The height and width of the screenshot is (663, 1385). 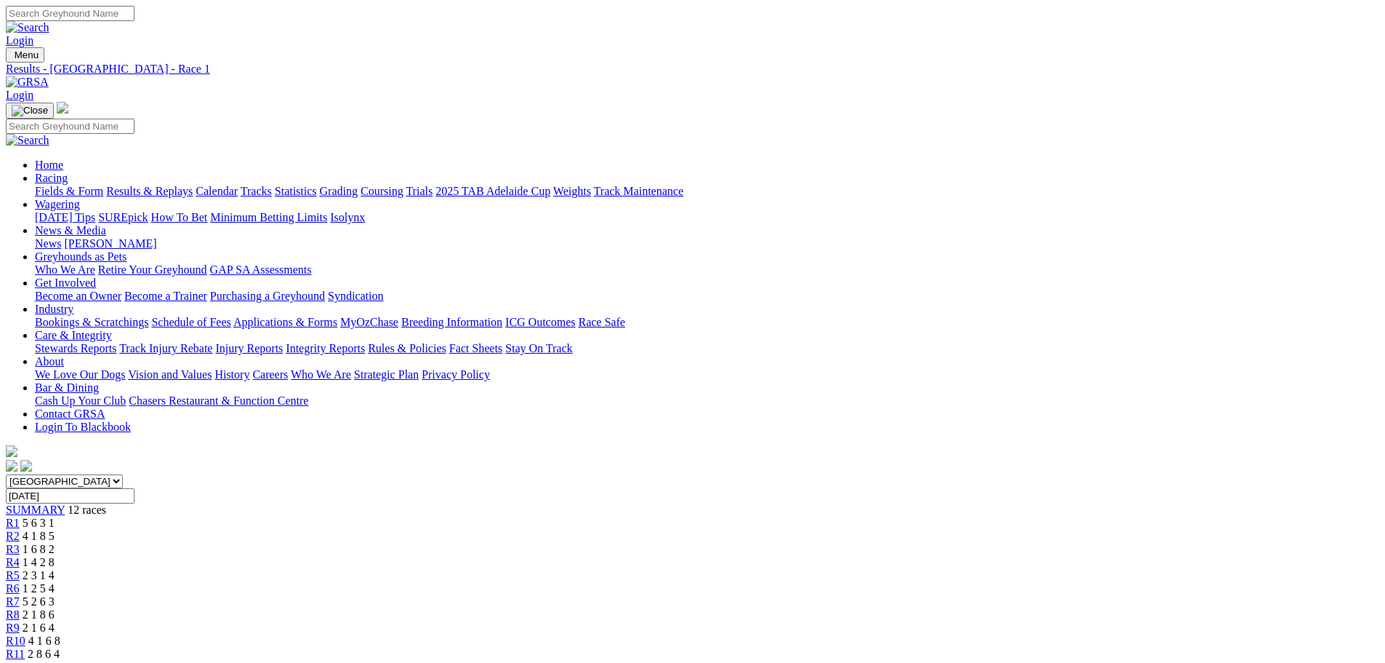 I want to click on input: Select date, so click(x=70, y=495).